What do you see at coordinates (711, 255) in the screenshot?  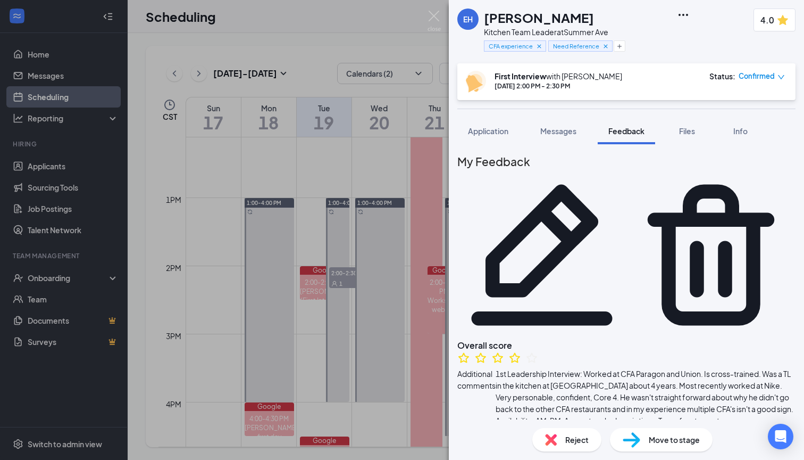 I see `svg: Trash` at bounding box center [711, 255].